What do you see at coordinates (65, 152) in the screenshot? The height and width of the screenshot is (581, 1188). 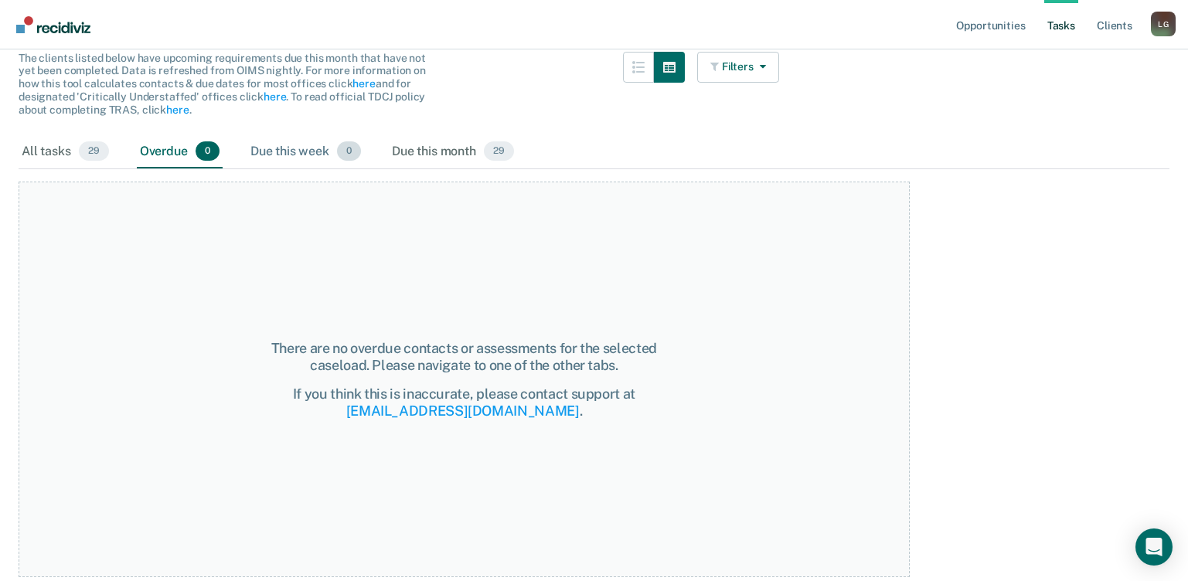 I see `div: All tasks29` at bounding box center [65, 152].